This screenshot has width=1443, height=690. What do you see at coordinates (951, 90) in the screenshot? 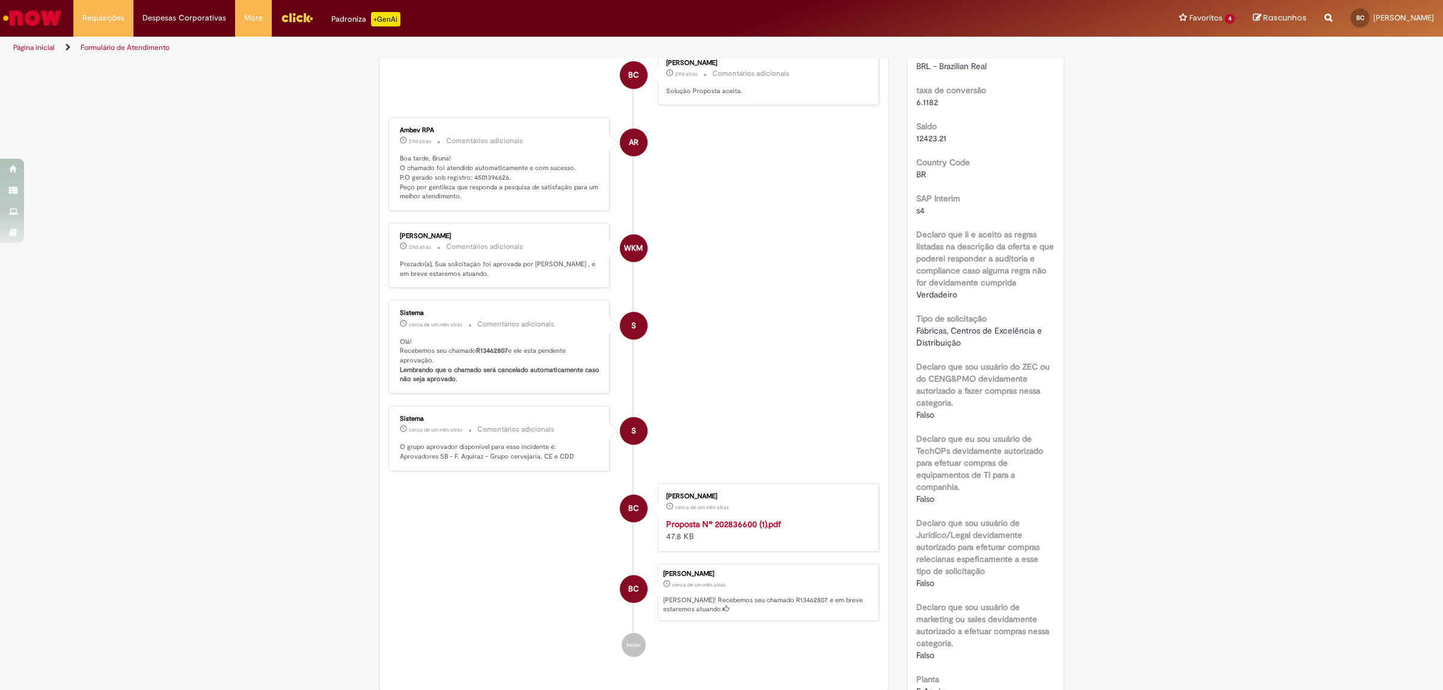
I see `b: taxa de conversão` at bounding box center [951, 90].